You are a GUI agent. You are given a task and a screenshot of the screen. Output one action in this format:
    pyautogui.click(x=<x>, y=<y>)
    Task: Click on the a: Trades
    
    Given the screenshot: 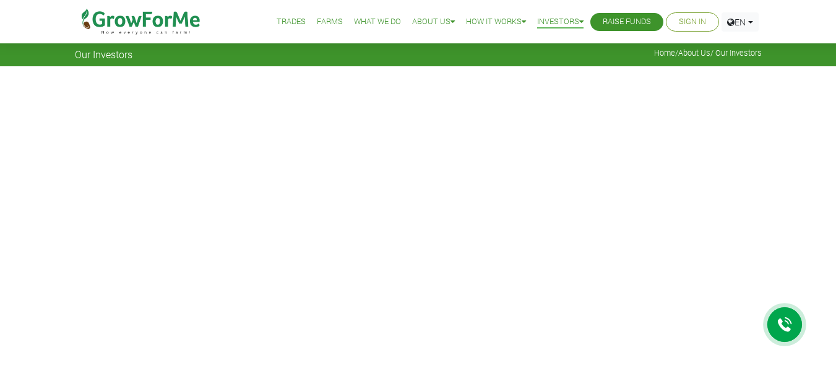 What is the action you would take?
    pyautogui.click(x=291, y=22)
    